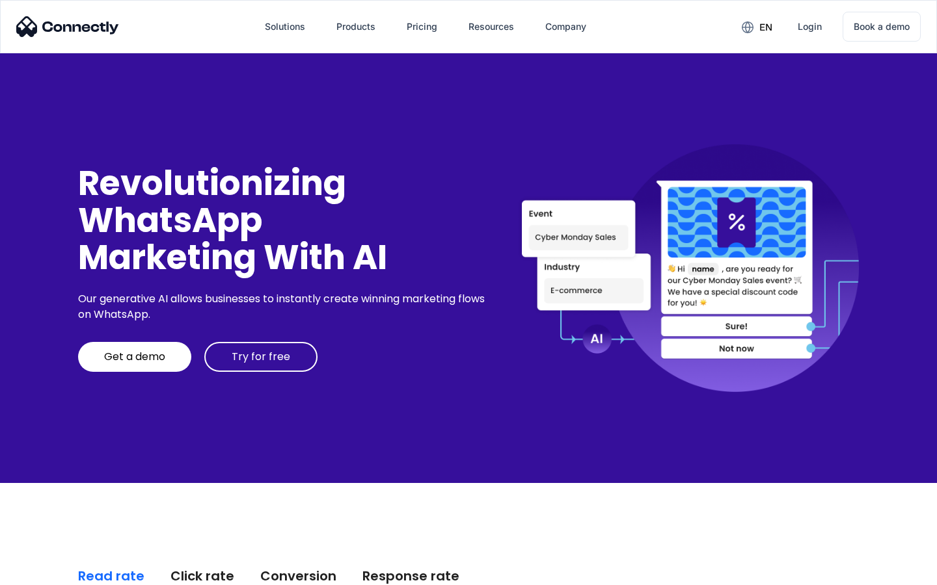 The image size is (937, 585). What do you see at coordinates (111, 576) in the screenshot?
I see `div: Read rate` at bounding box center [111, 576].